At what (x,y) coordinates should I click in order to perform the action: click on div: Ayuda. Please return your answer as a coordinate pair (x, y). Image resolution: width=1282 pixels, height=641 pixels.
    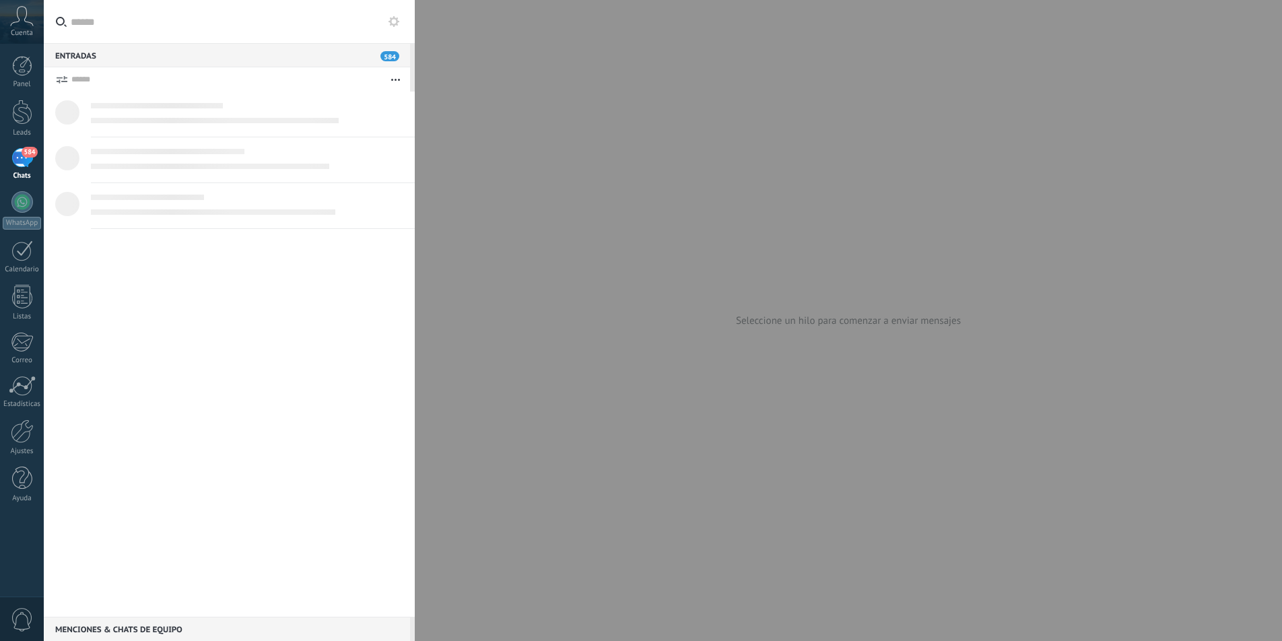
    Looking at the image, I should click on (22, 498).